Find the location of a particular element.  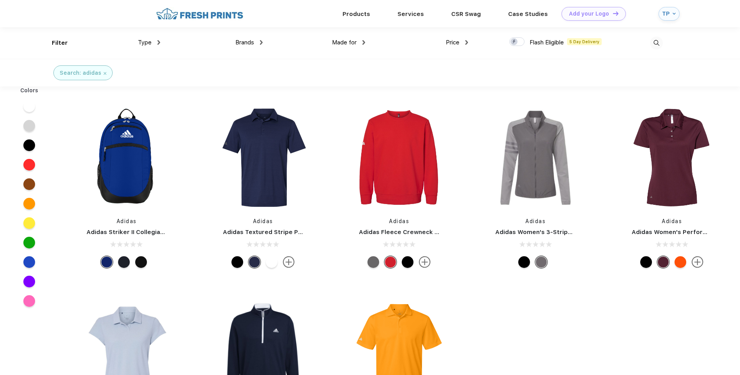

div: Bold Blue is located at coordinates (107, 262).